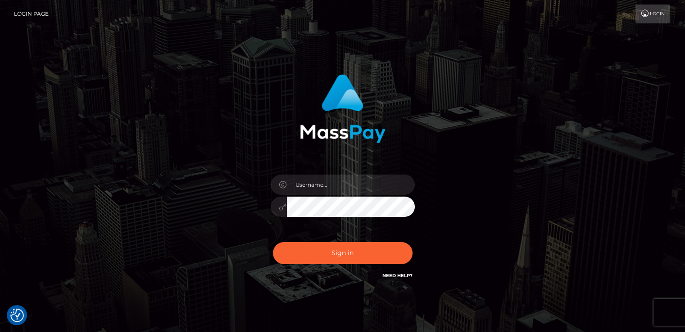 This screenshot has height=332, width=685. I want to click on a: Need Help?, so click(397, 276).